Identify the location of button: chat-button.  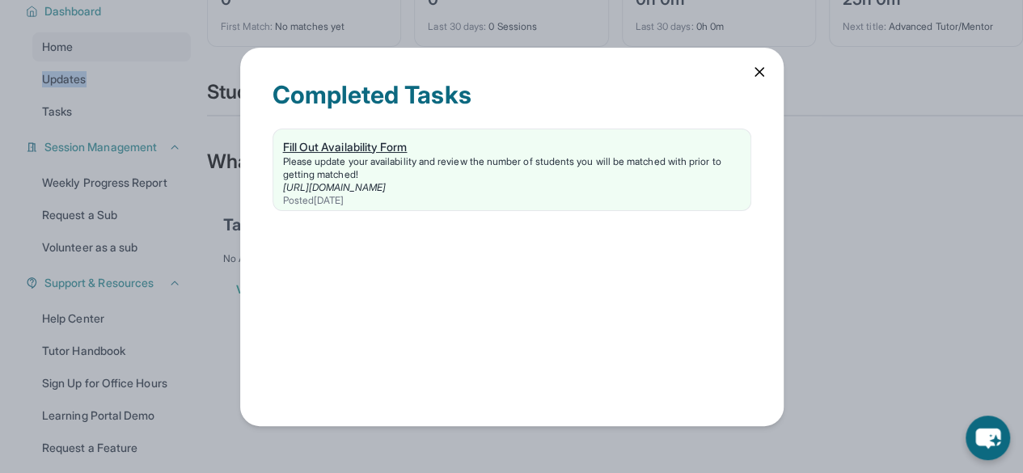
(987, 437).